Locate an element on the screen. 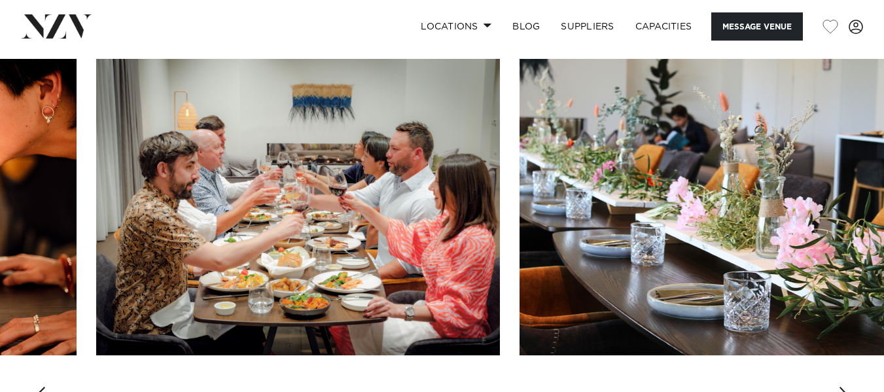 The height and width of the screenshot is (392, 884). a: BLOG is located at coordinates (526, 26).